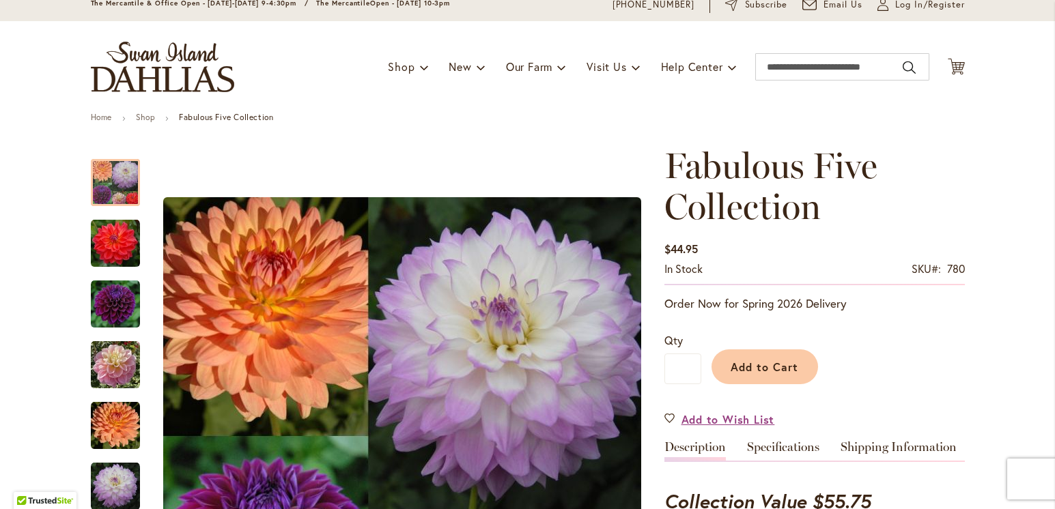 The height and width of the screenshot is (509, 1055). Describe the element at coordinates (814, 304) in the screenshot. I see `p: Order Now for Spring 2026 Delivery` at that location.